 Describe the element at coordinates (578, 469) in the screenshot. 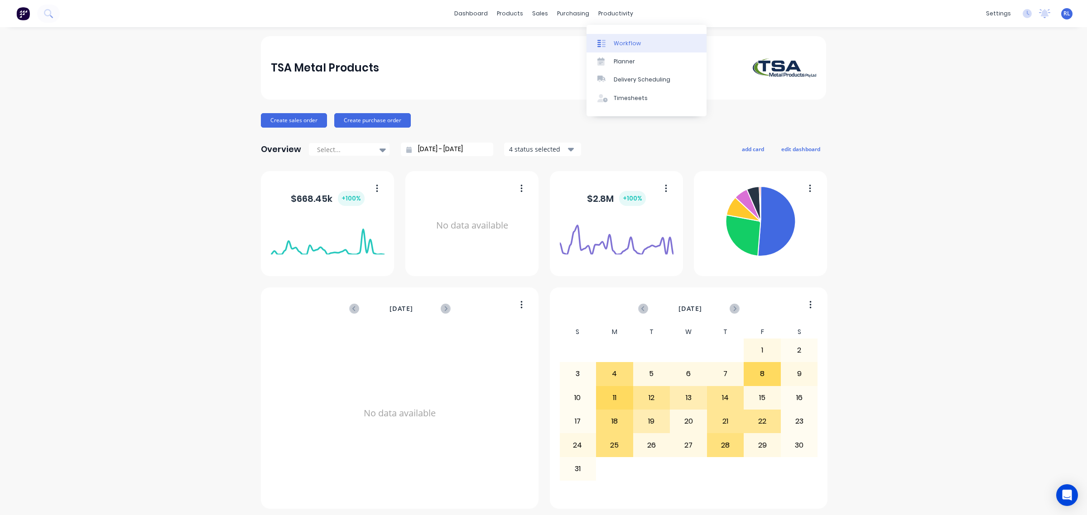

I see `div: 31` at that location.